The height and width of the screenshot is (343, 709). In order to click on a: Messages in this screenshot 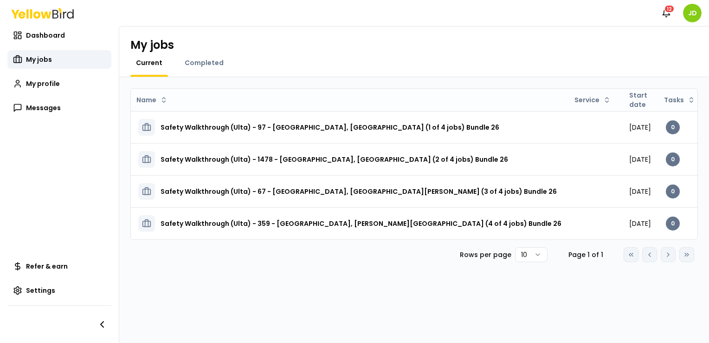, I will do `click(59, 108)`.